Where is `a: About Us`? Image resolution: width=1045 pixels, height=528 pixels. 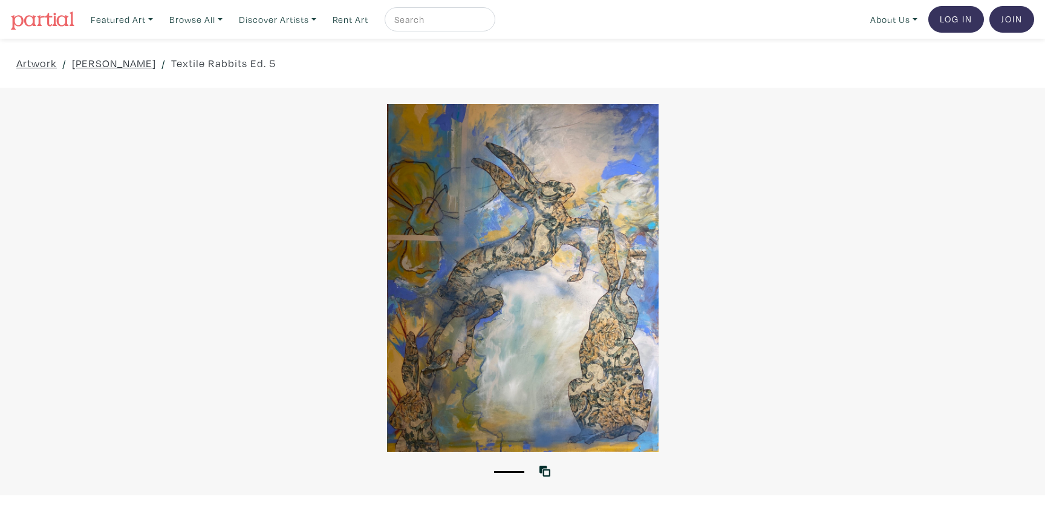 a: About Us is located at coordinates (894, 19).